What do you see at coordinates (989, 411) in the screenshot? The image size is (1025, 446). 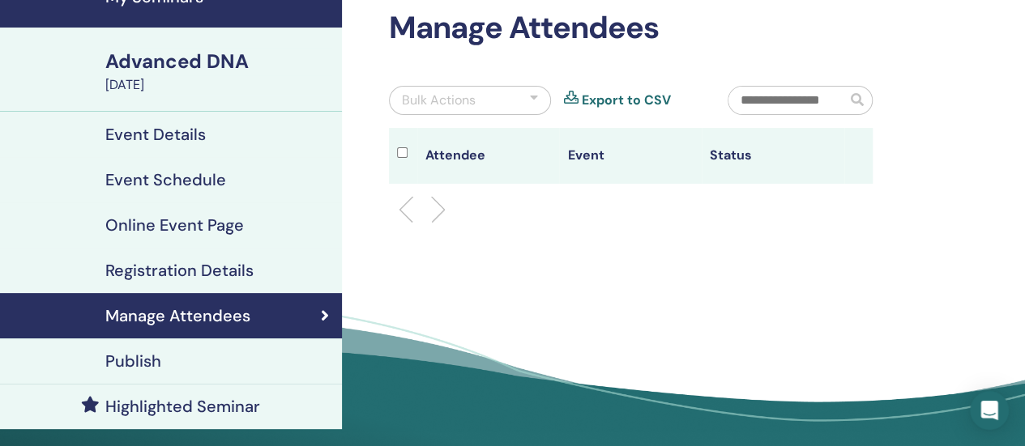 I see `div: Open Intercom Messenger` at bounding box center [989, 411].